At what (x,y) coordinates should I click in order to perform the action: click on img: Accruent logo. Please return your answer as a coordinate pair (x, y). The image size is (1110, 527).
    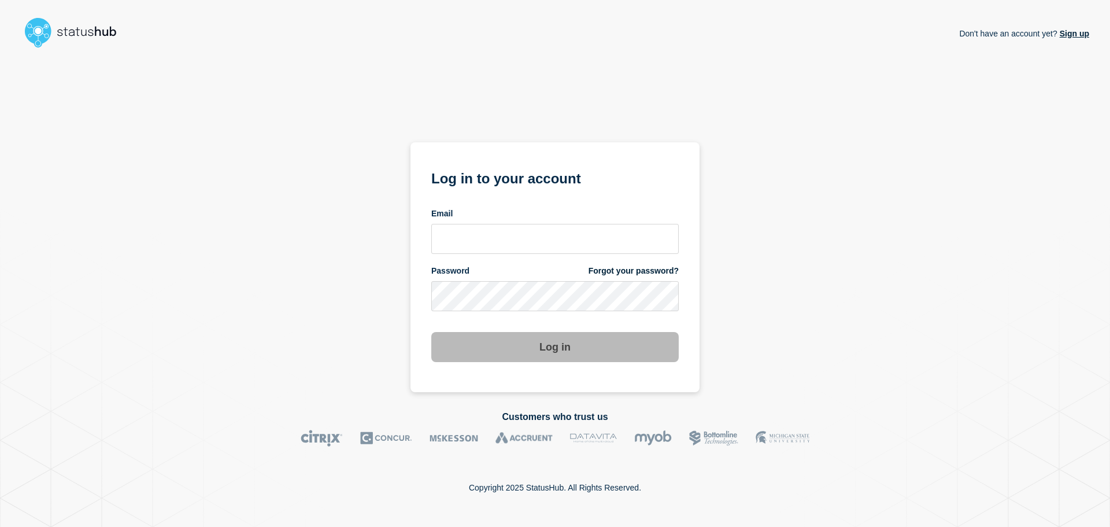
    Looking at the image, I should click on (524, 438).